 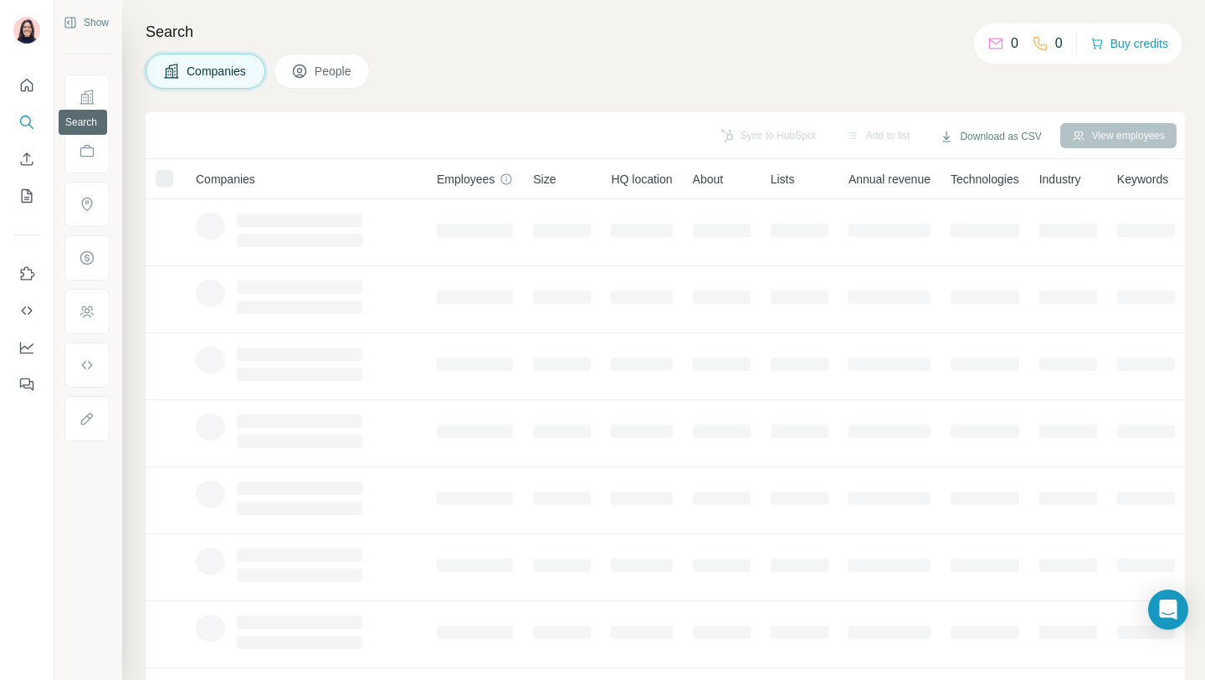 I want to click on button: Enrich CSV, so click(x=27, y=159).